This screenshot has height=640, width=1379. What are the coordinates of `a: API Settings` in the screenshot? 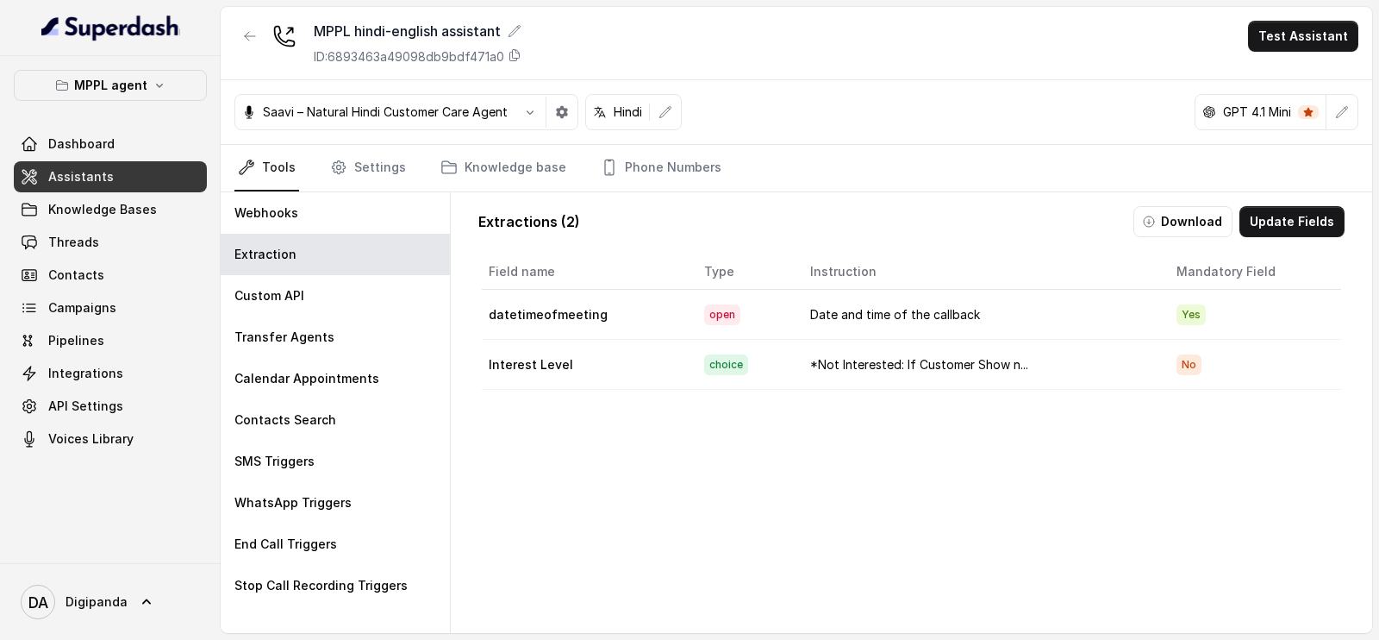 It's located at (110, 406).